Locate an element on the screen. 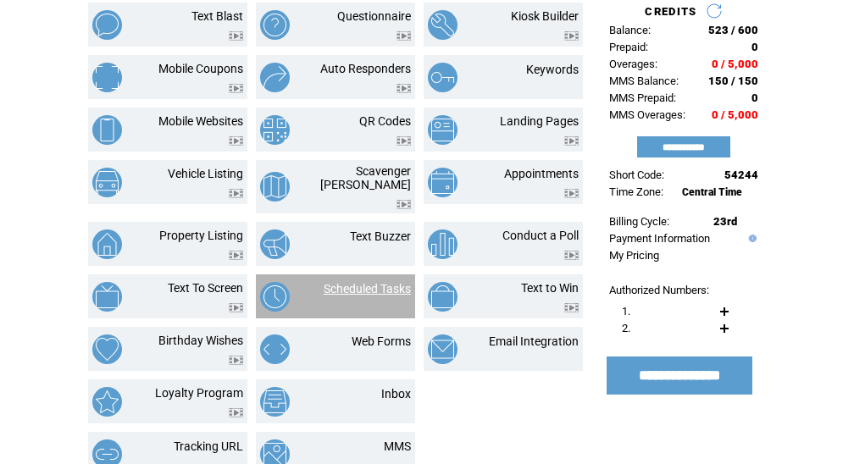  a: Tracking URL is located at coordinates (208, 447).